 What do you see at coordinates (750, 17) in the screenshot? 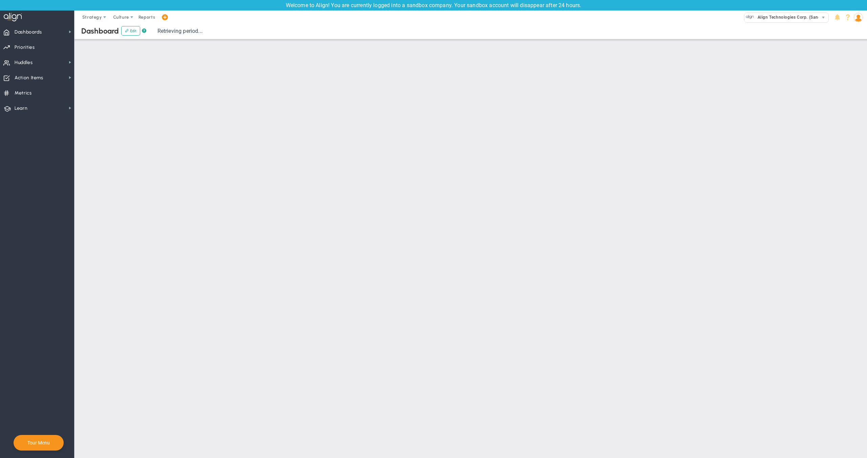
I see `img: 33459.Company.photo` at bounding box center [750, 17].